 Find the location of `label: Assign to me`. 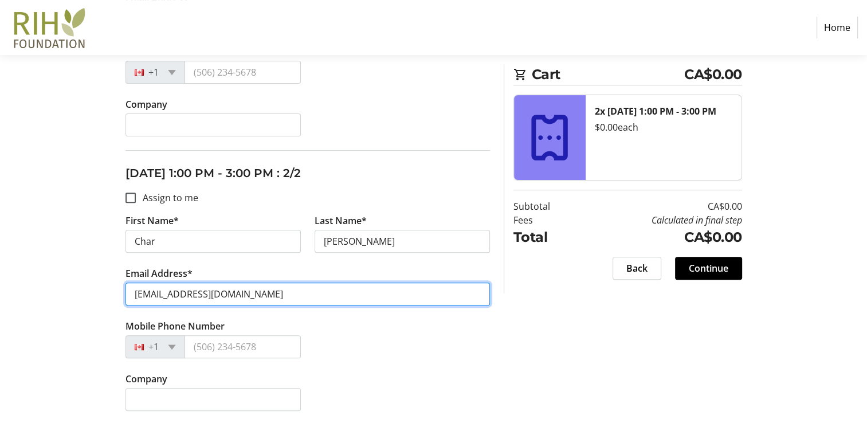

label: Assign to me is located at coordinates (167, 198).